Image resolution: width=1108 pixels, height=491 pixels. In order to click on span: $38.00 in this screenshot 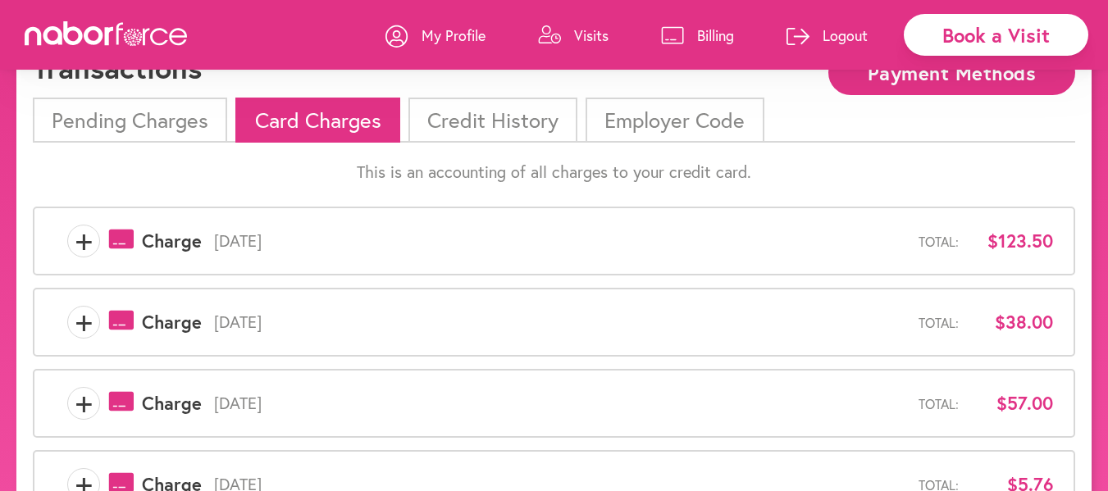, I will do `click(1012, 322)`.